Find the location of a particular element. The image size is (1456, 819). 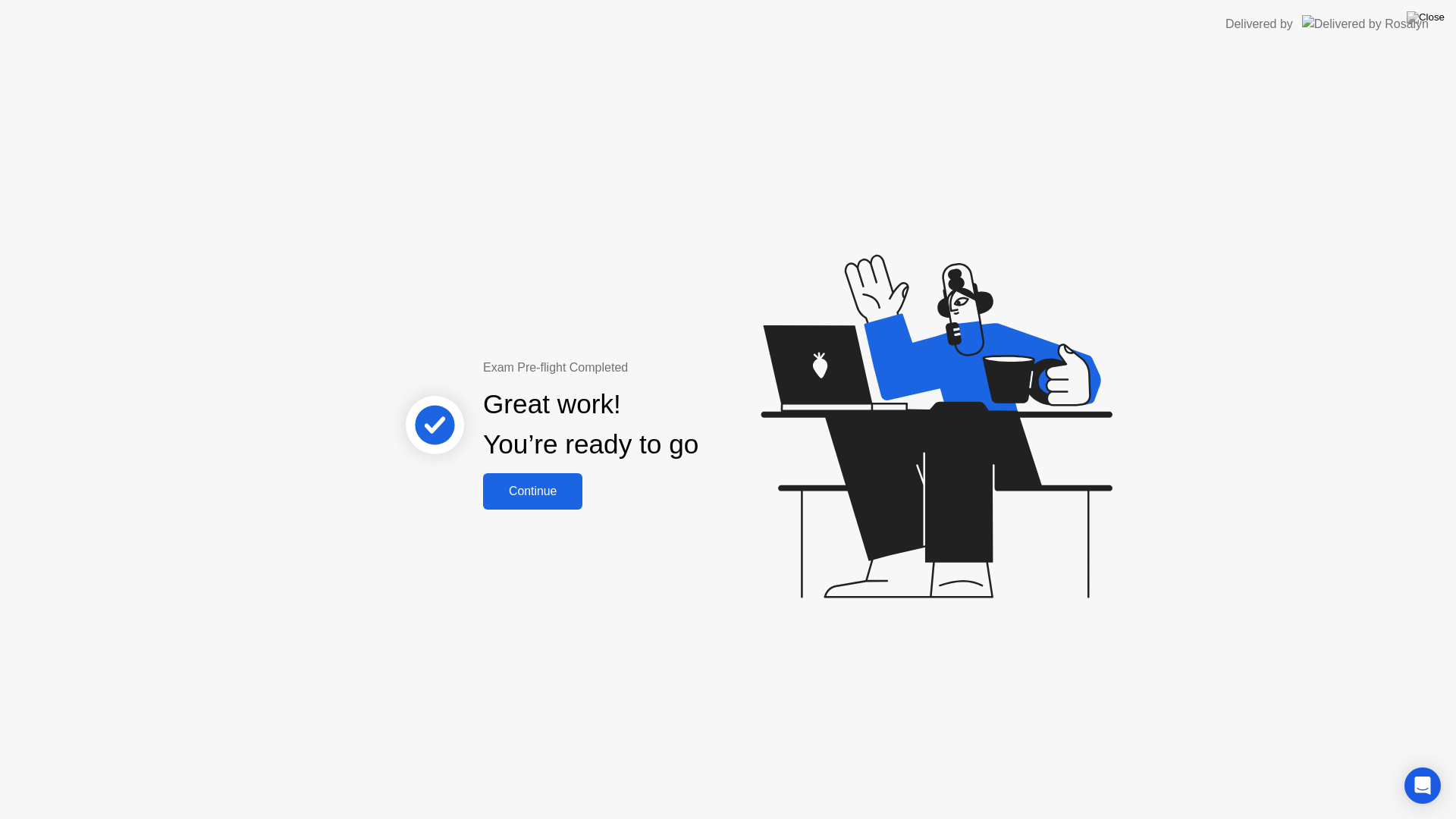

div: Open Intercom Messenger is located at coordinates (1423, 785).